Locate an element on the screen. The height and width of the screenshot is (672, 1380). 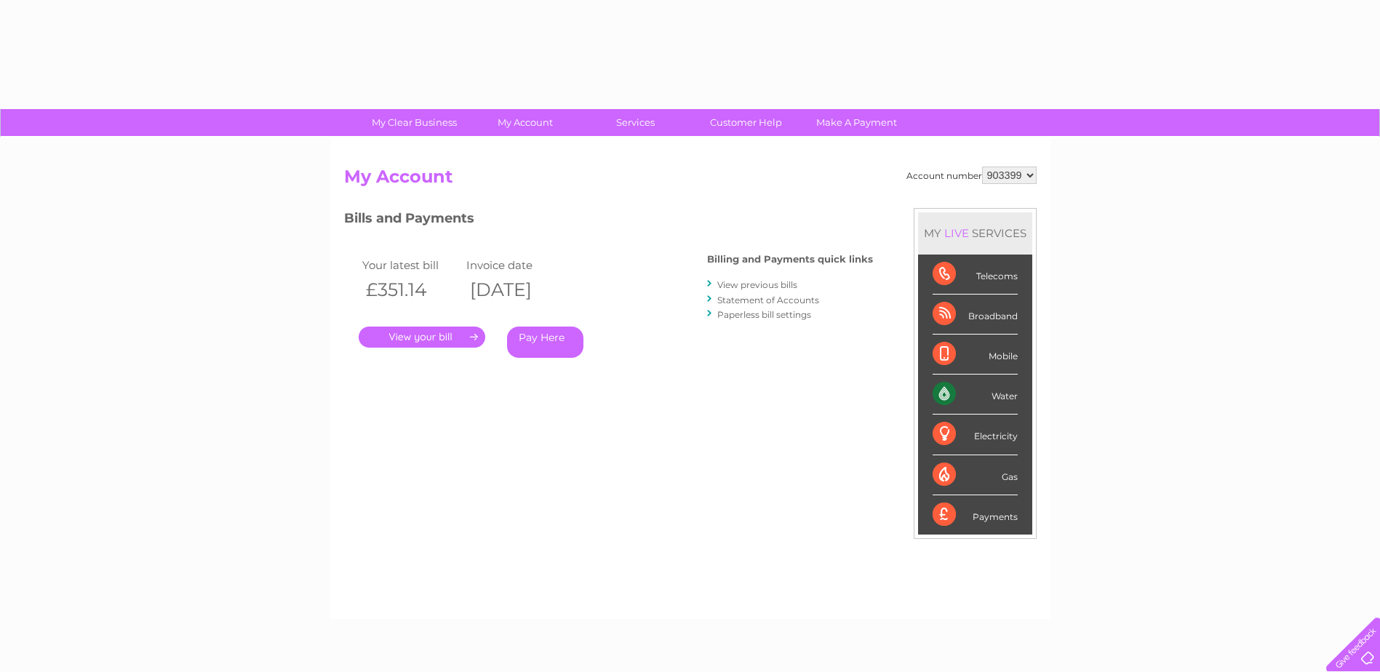
div: Payments is located at coordinates (974, 515).